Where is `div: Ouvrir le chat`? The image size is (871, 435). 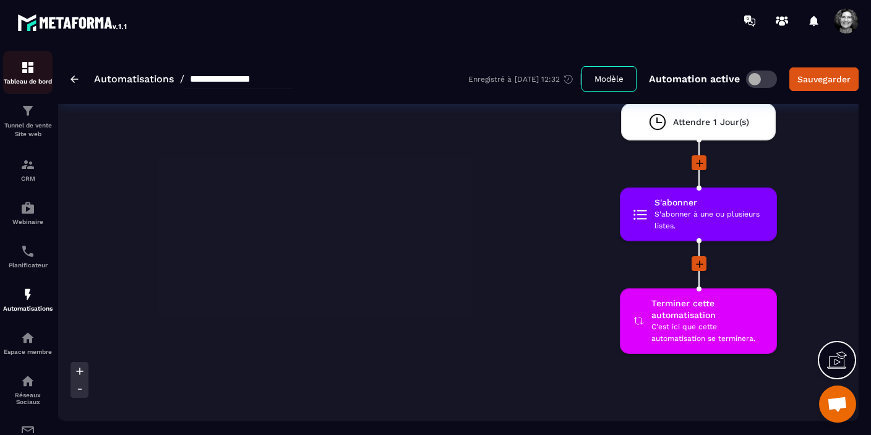
div: Ouvrir le chat is located at coordinates (838, 404).